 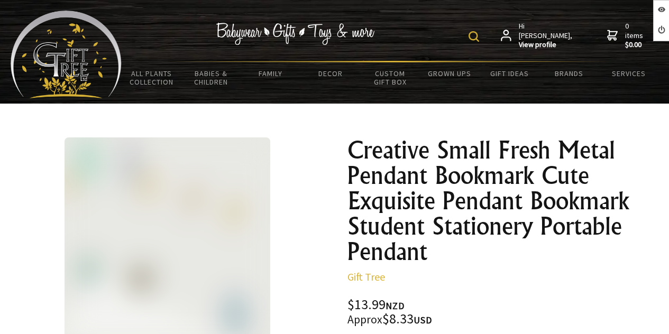 What do you see at coordinates (509, 73) in the screenshot?
I see `a: Gift Ideas` at bounding box center [509, 73].